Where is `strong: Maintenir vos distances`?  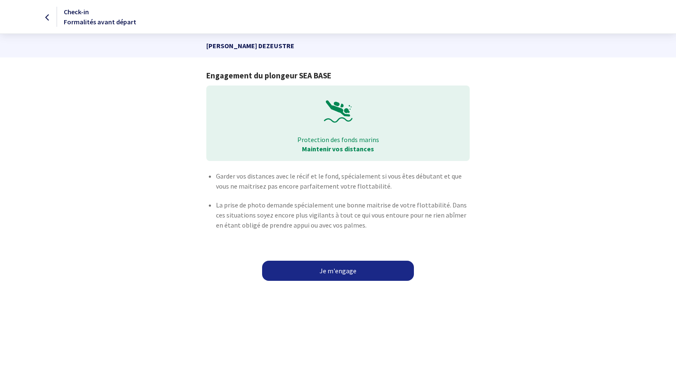
strong: Maintenir vos distances is located at coordinates (338, 149).